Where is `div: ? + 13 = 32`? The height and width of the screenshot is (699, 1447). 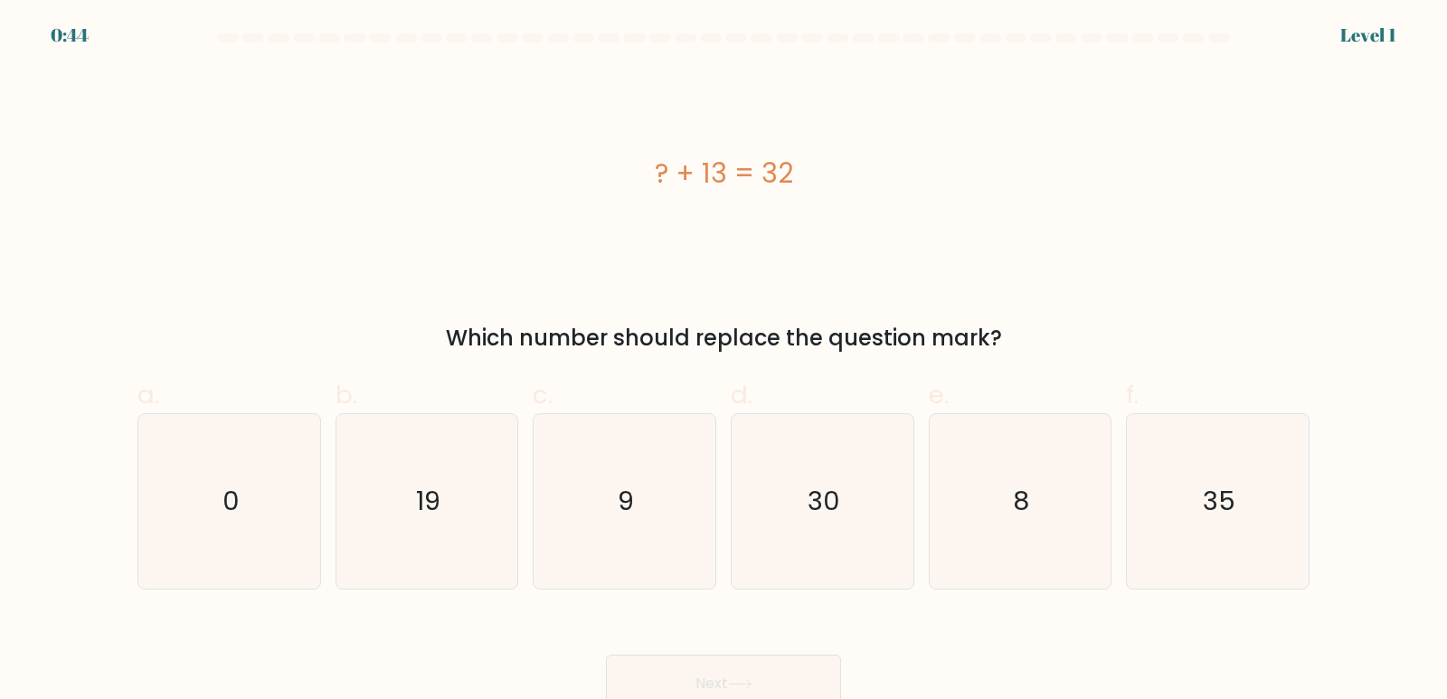 div: ? + 13 = 32 is located at coordinates (724, 173).